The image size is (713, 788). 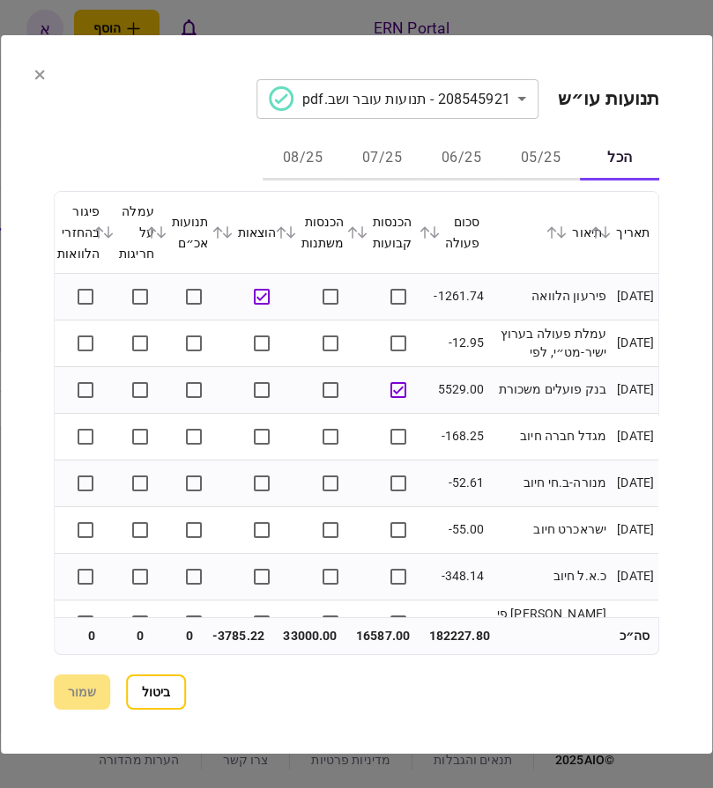 I want to click on div: פיגור בהחזרי הלוואות, so click(x=82, y=233).